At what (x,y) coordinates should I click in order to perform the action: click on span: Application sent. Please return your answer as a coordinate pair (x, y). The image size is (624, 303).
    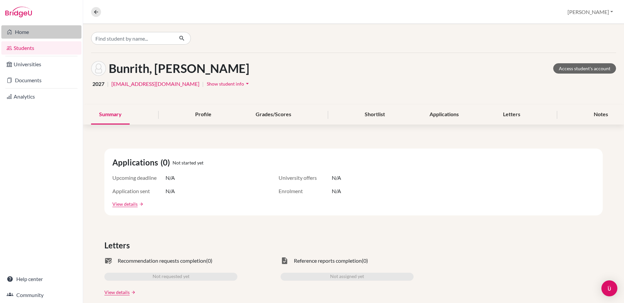
    Looking at the image, I should click on (139, 191).